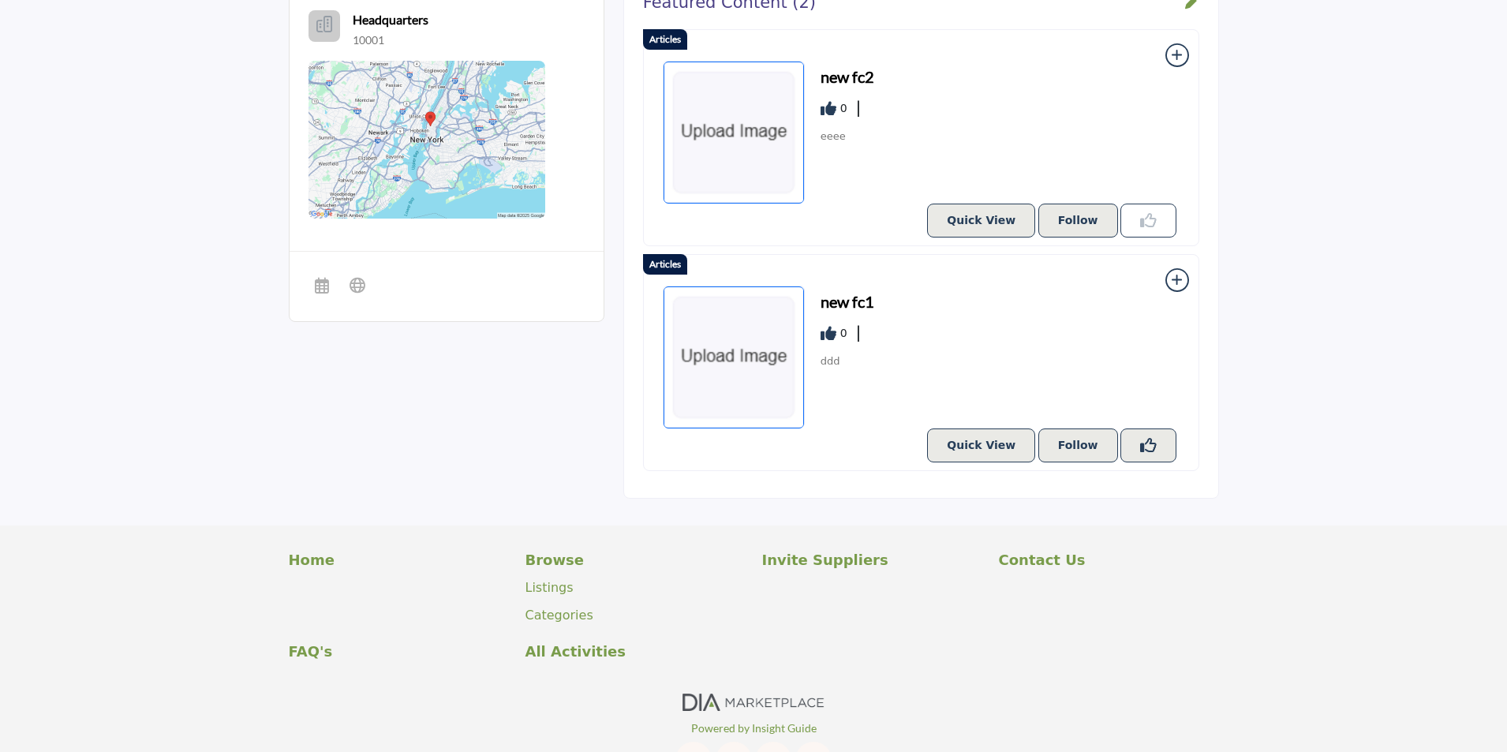 The width and height of the screenshot is (1507, 752). I want to click on a: All Activities, so click(635, 651).